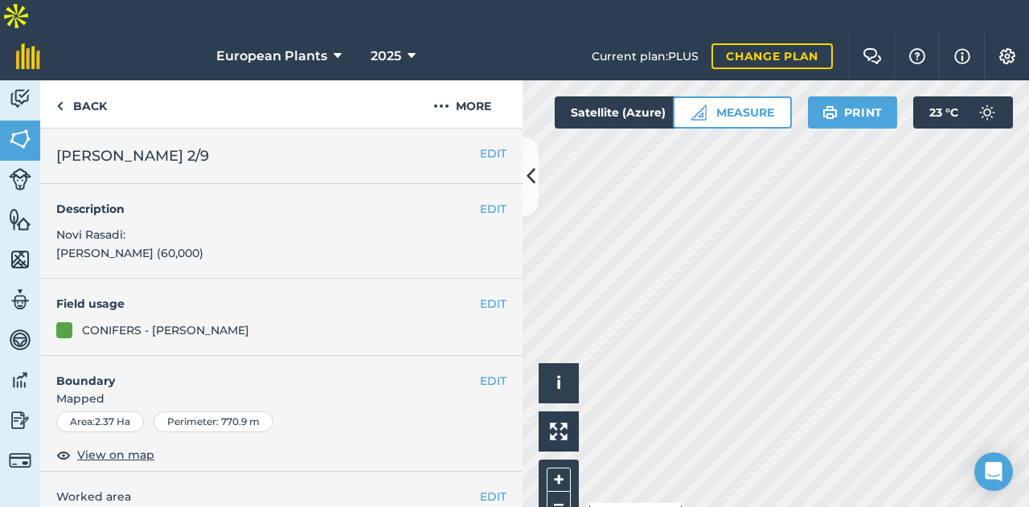  What do you see at coordinates (272, 56) in the screenshot?
I see `span: European Plants` at bounding box center [272, 56].